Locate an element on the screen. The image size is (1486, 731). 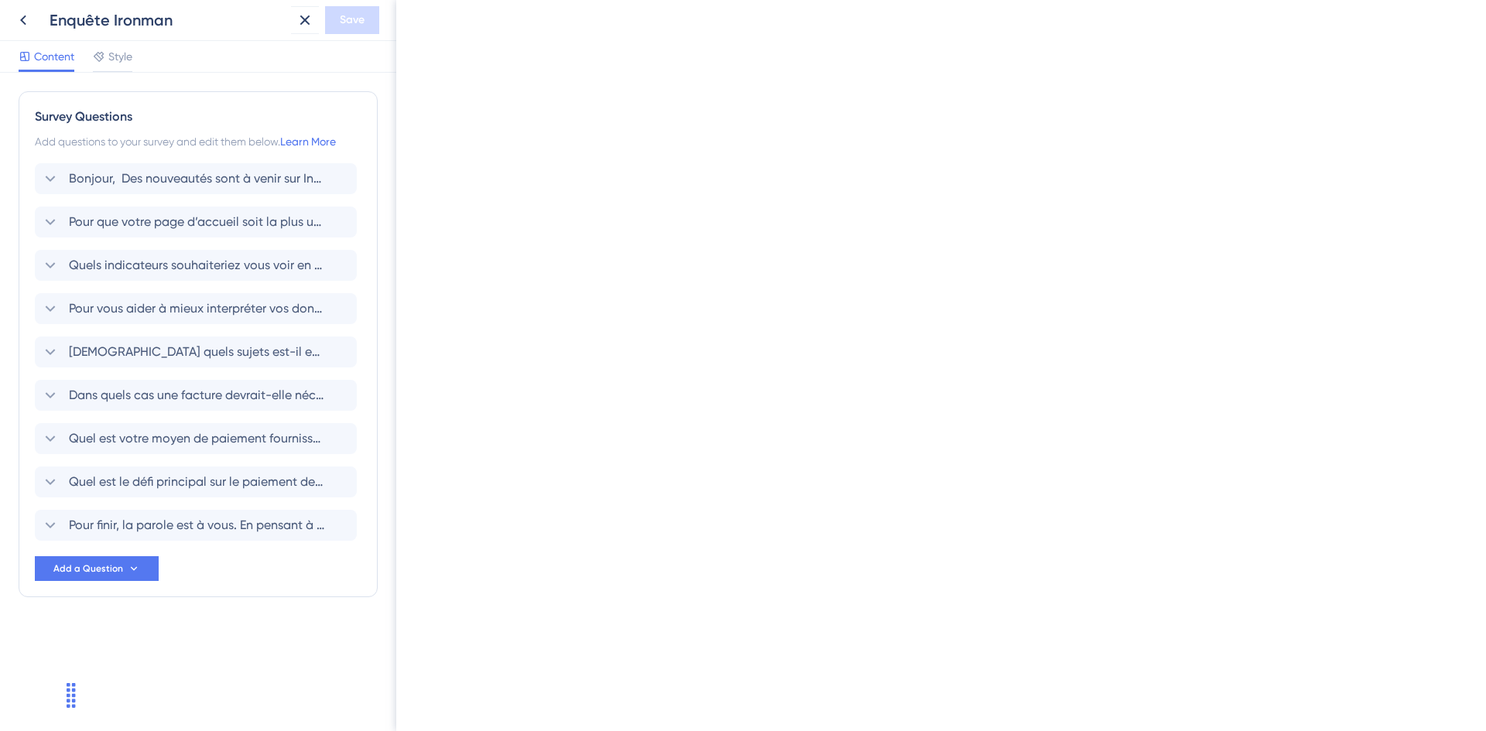
span: Quel est votre moyen de paiement fournisseur habituel ? is located at coordinates (197, 439).